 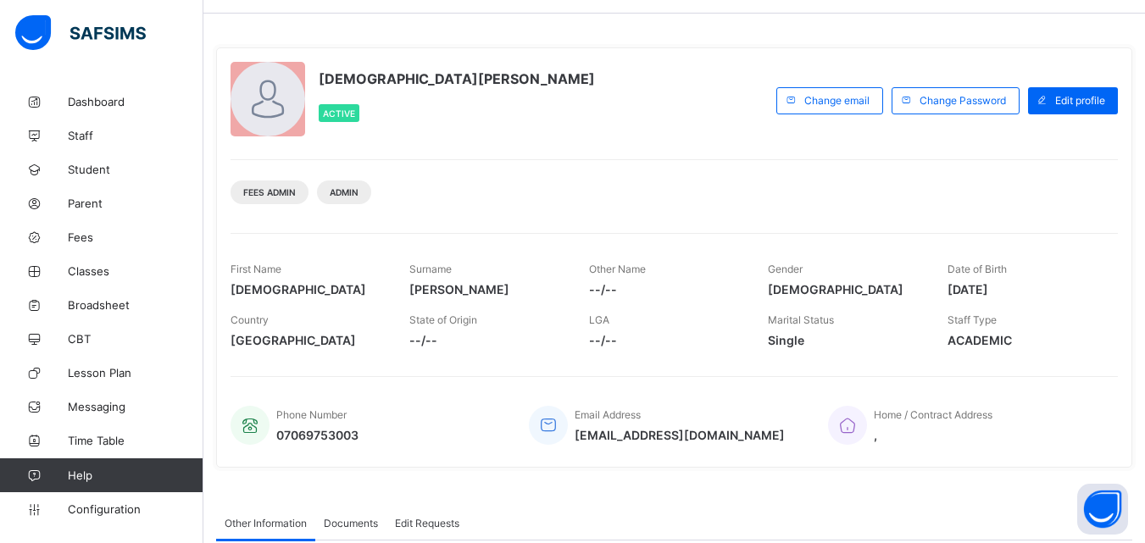 What do you see at coordinates (136, 407) in the screenshot?
I see `span: Messaging` at bounding box center [136, 407].